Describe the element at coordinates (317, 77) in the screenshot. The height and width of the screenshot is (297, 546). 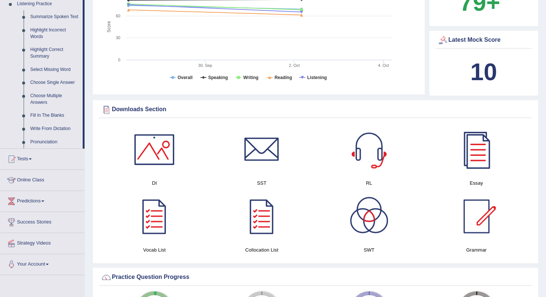
I see `tspan: Listening` at that location.